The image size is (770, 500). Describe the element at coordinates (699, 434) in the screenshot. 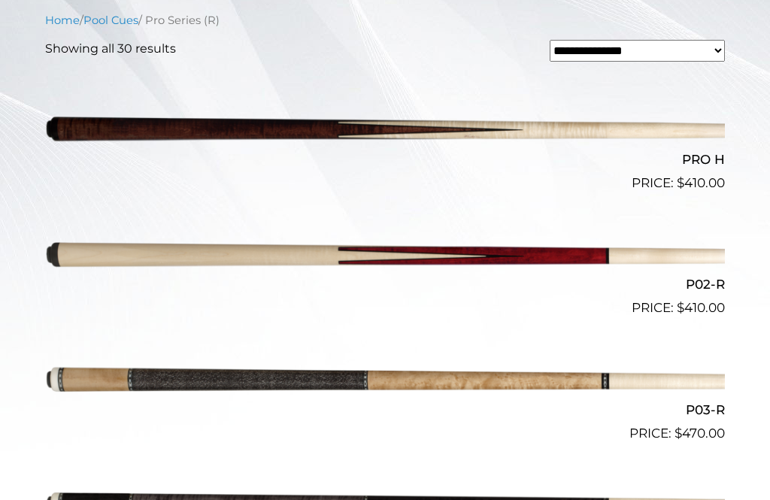

I see `bdi: 470.00` at that location.